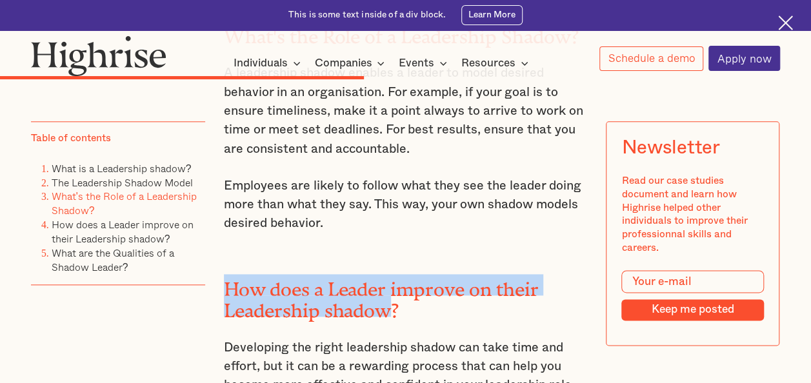  I want to click on a: The Leadership Shadow Model, so click(122, 183).